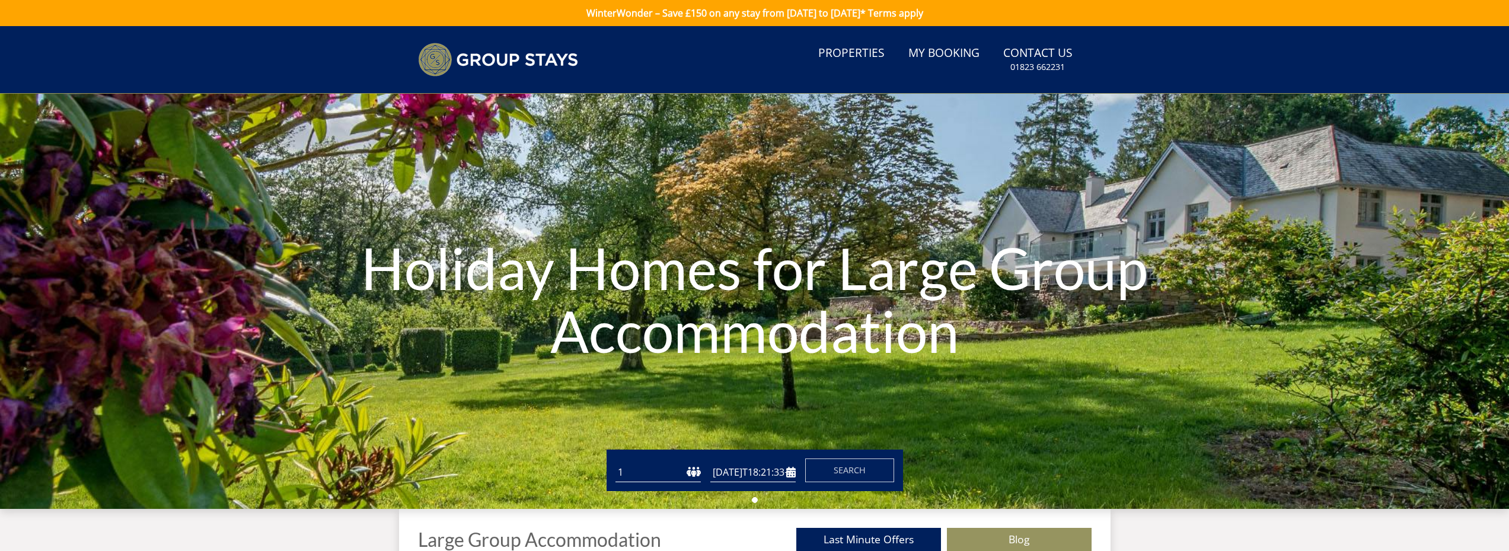 This screenshot has height=551, width=1509. Describe the element at coordinates (869, 539) in the screenshot. I see `a: Last Minute Offers` at that location.